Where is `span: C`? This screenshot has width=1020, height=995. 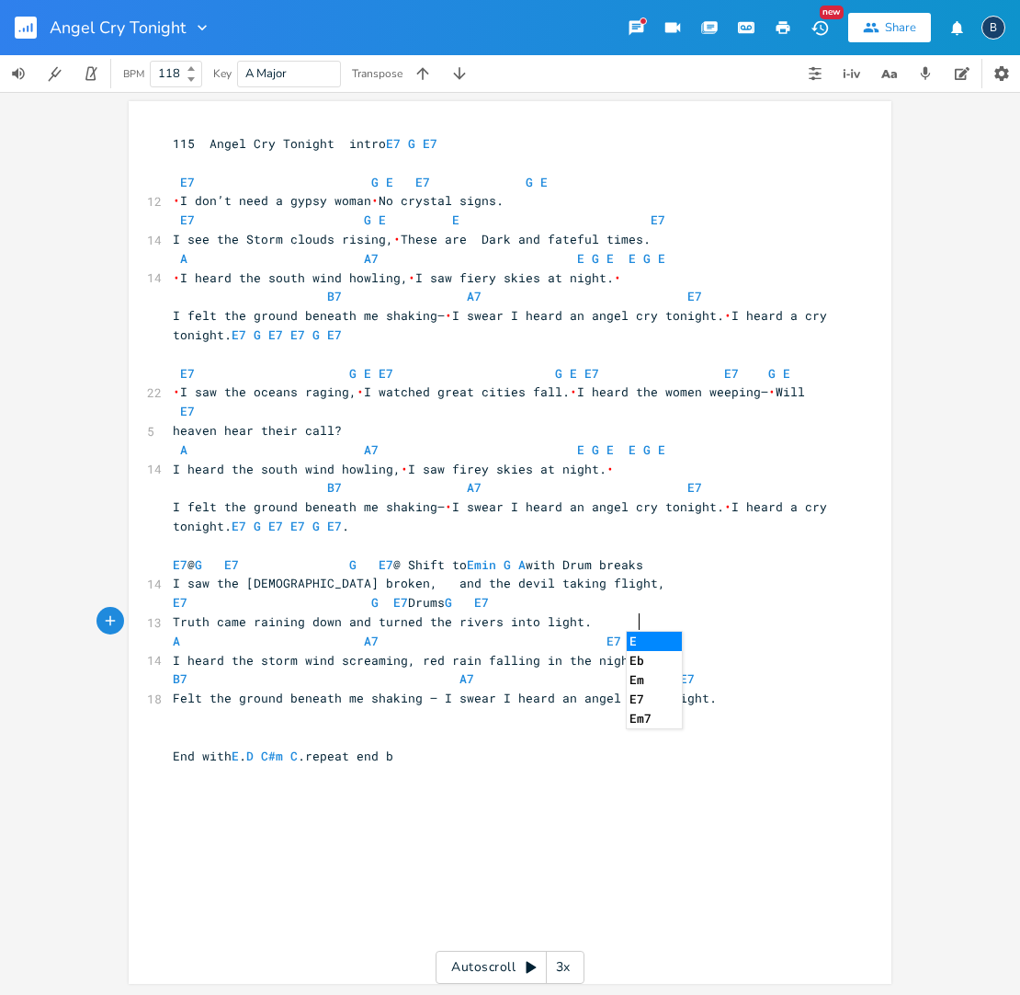
span: C is located at coordinates (294, 756).